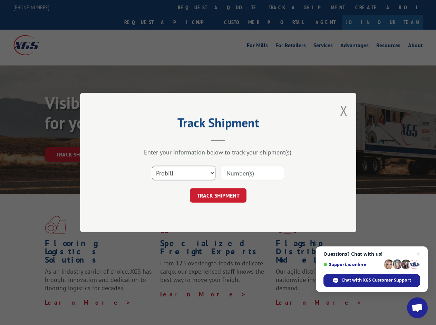  I want to click on button: Close modal, so click(343, 110).